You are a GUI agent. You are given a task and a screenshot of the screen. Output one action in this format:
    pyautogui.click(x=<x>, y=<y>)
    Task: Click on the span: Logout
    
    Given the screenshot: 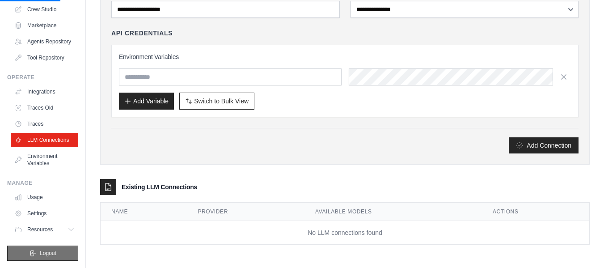 What is the action you would take?
    pyautogui.click(x=48, y=253)
    